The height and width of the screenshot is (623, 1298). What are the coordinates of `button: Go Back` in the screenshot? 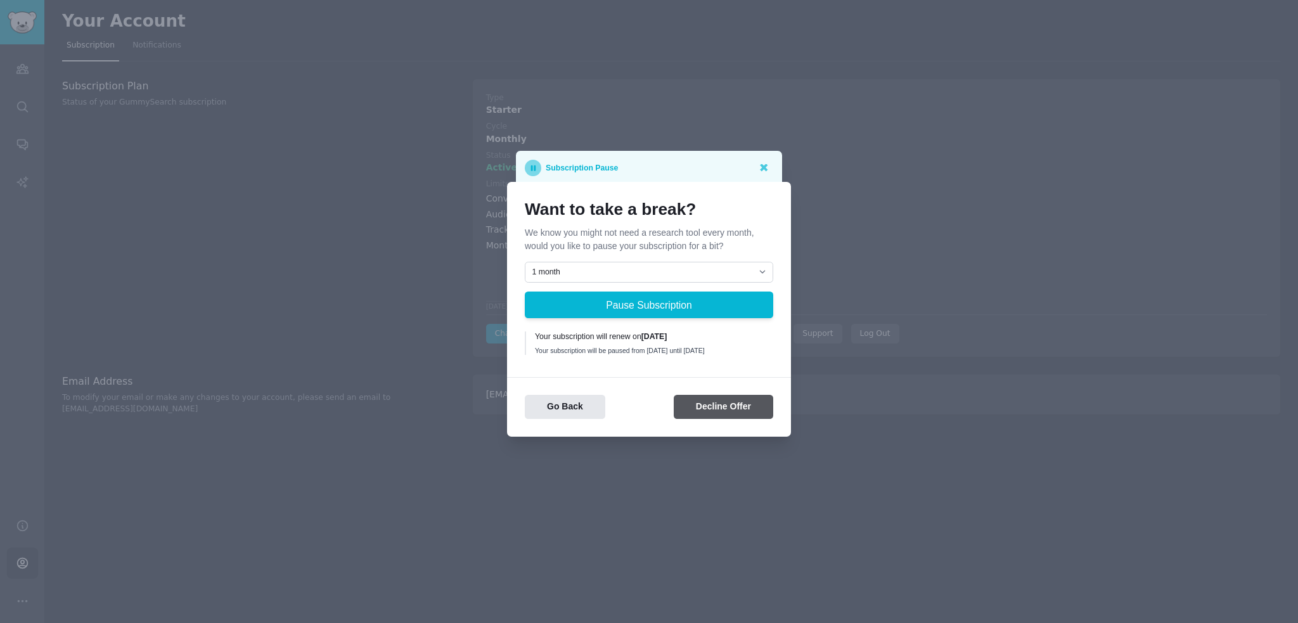 It's located at (565, 407).